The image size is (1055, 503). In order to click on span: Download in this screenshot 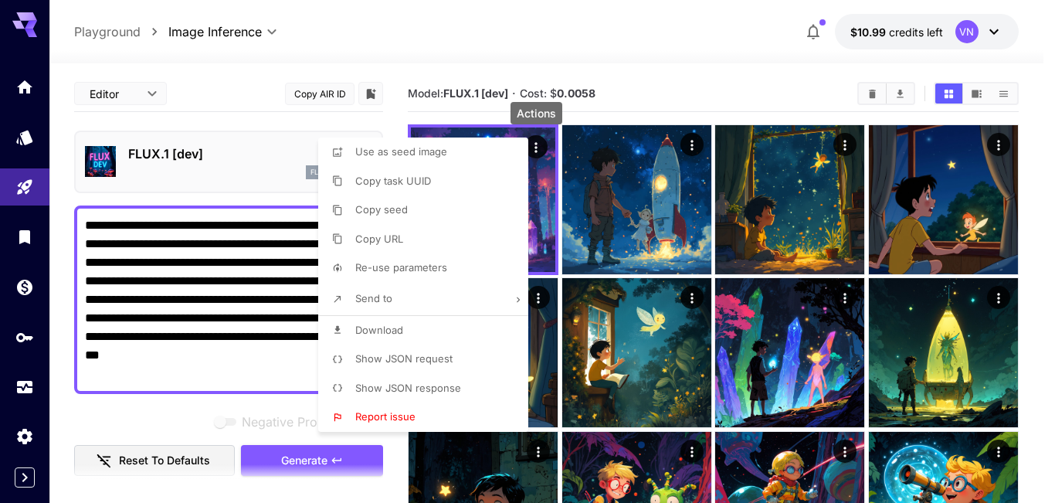, I will do `click(379, 330)`.